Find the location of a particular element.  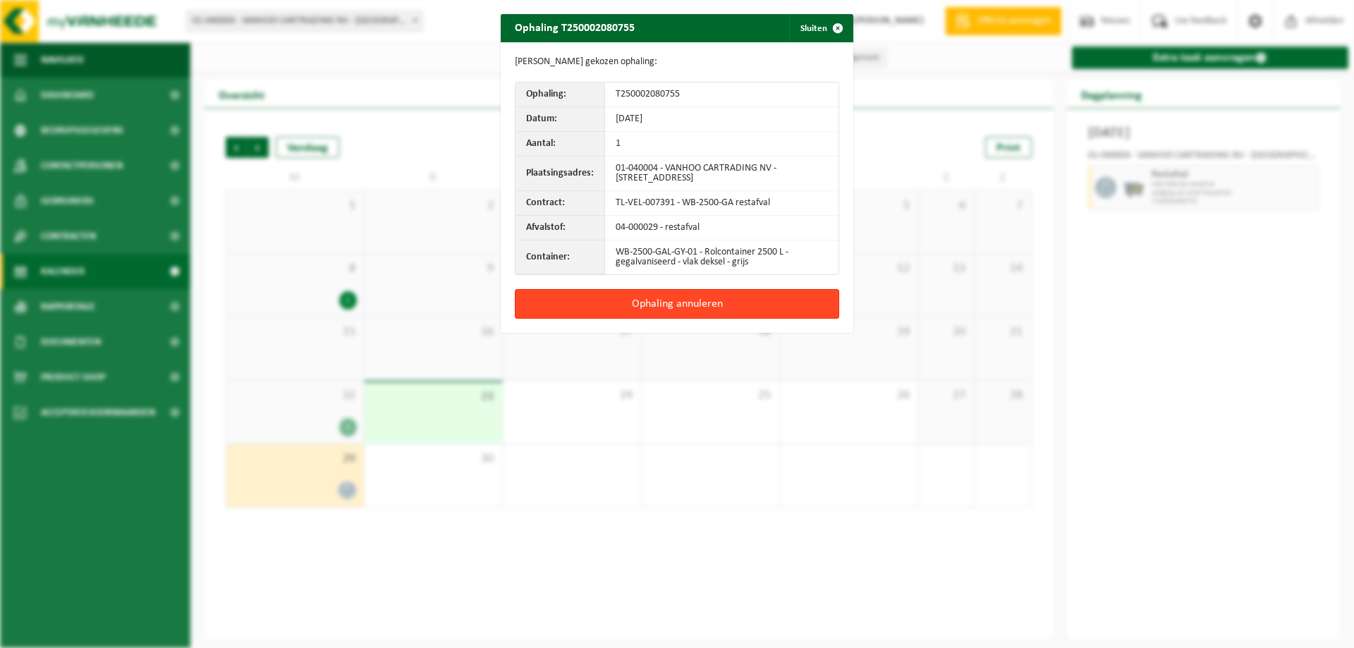

td: TL-VEL-007391 - WB-2500-GA restafval is located at coordinates (721, 203).